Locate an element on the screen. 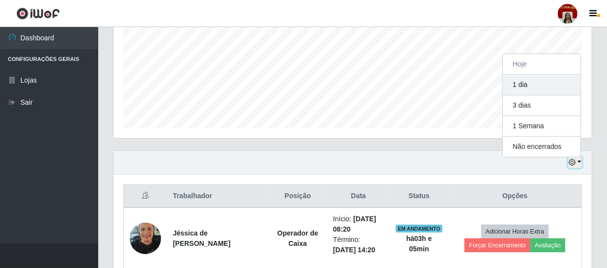 The width and height of the screenshot is (607, 268). img: CoreUI Logo is located at coordinates (38, 13).